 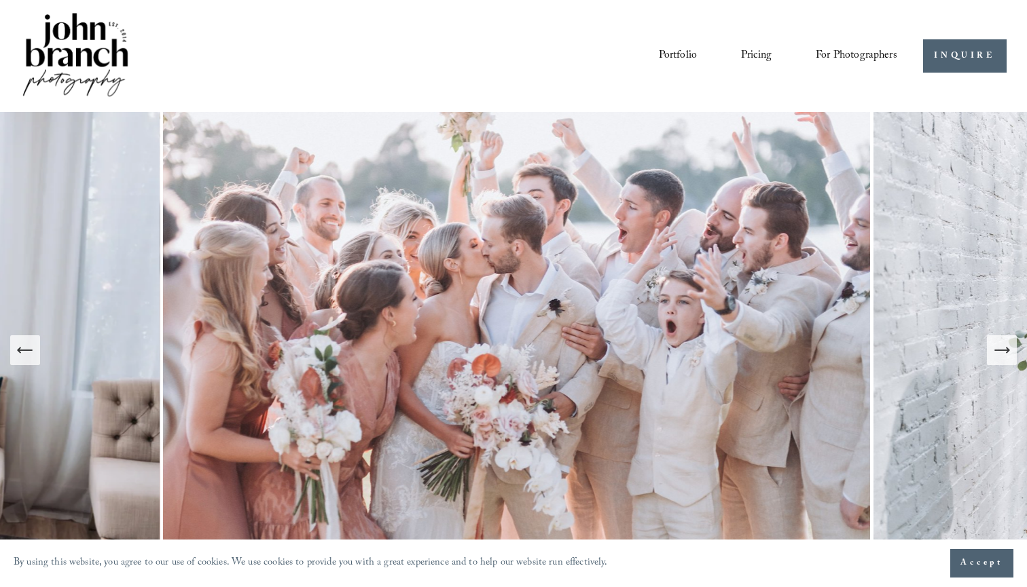 I want to click on a: Pricing, so click(x=756, y=56).